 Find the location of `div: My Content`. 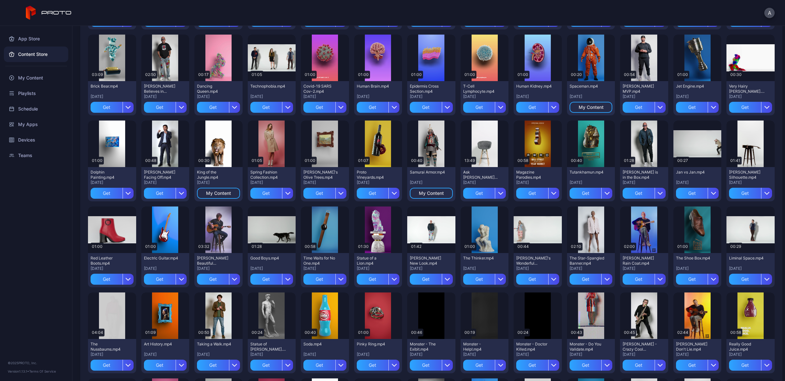

div: My Content is located at coordinates (218, 193).